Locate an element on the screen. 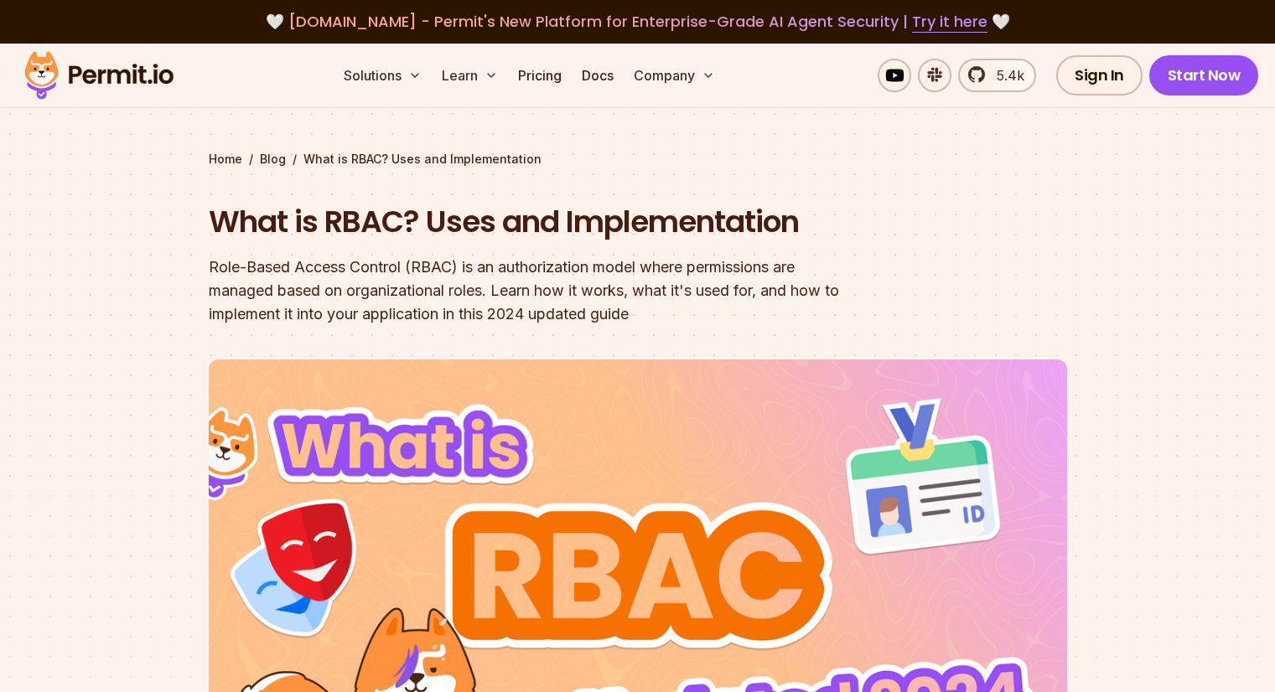 The width and height of the screenshot is (1275, 692). button: Solutions is located at coordinates (382, 75).